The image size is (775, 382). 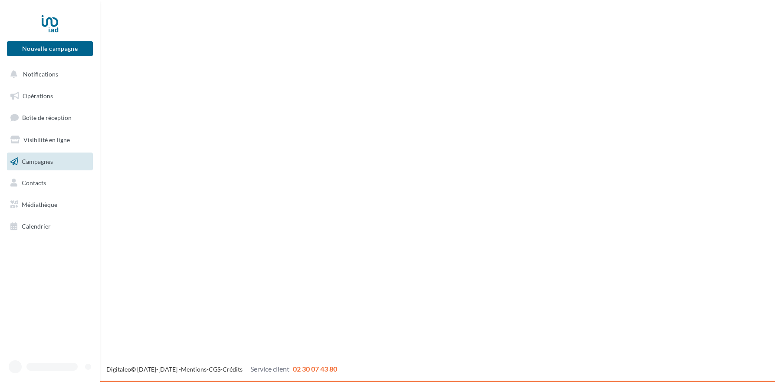 I want to click on a: Campagnes, so click(x=50, y=161).